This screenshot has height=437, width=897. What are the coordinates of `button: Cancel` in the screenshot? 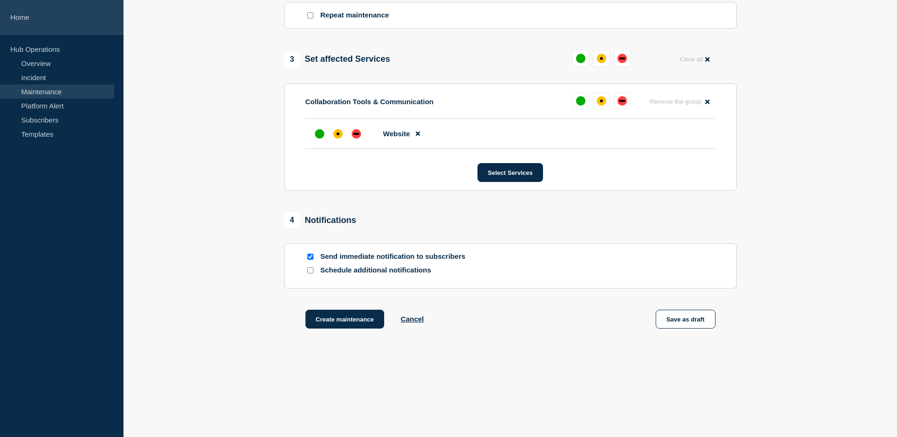 It's located at (412, 319).